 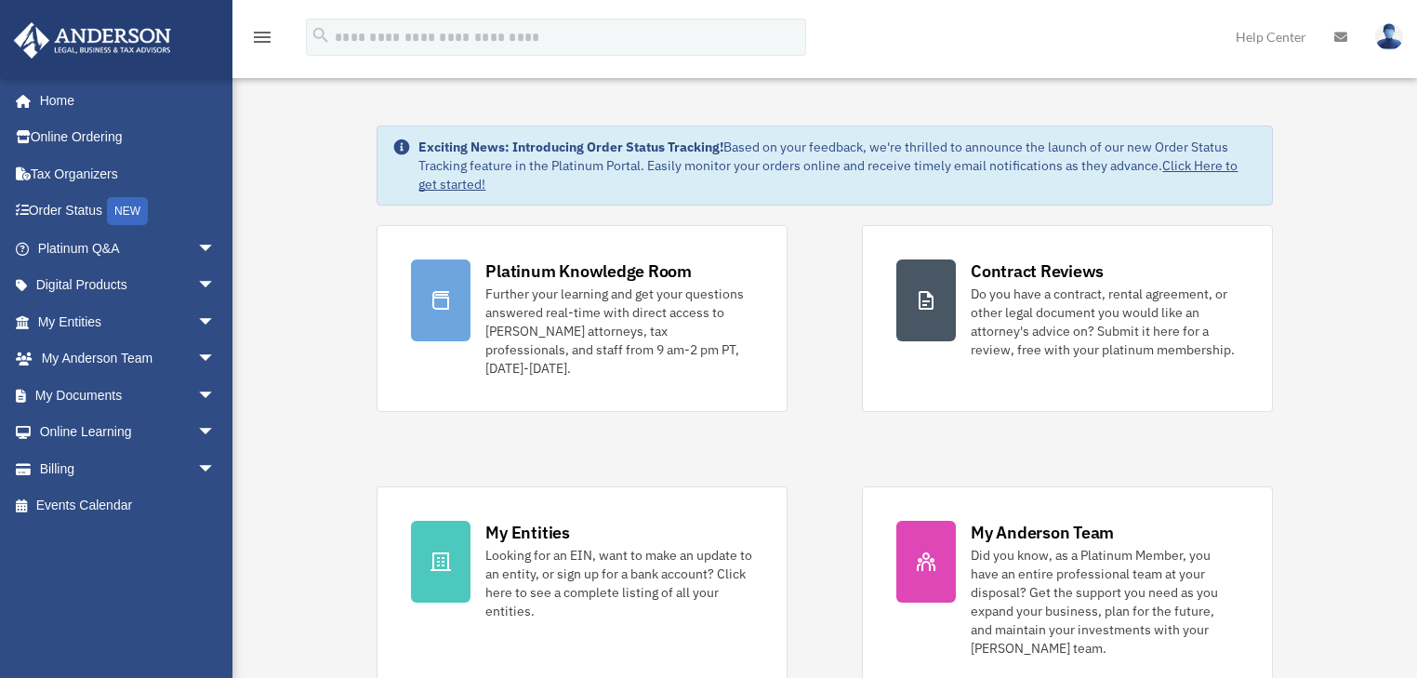 I want to click on div: Contract Reviews, so click(x=1037, y=271).